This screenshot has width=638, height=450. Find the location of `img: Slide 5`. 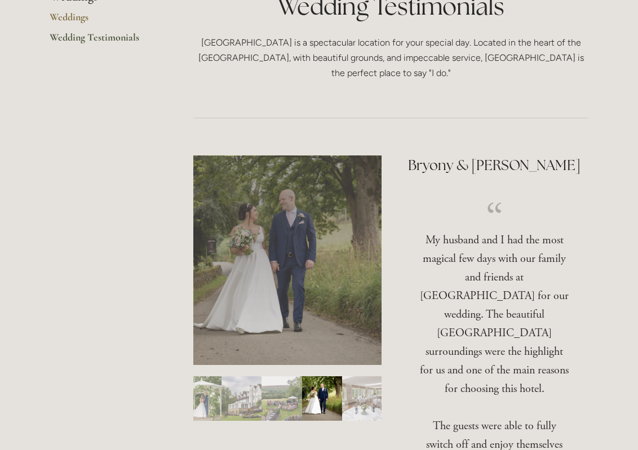

img: Slide 5 is located at coordinates (362, 398).